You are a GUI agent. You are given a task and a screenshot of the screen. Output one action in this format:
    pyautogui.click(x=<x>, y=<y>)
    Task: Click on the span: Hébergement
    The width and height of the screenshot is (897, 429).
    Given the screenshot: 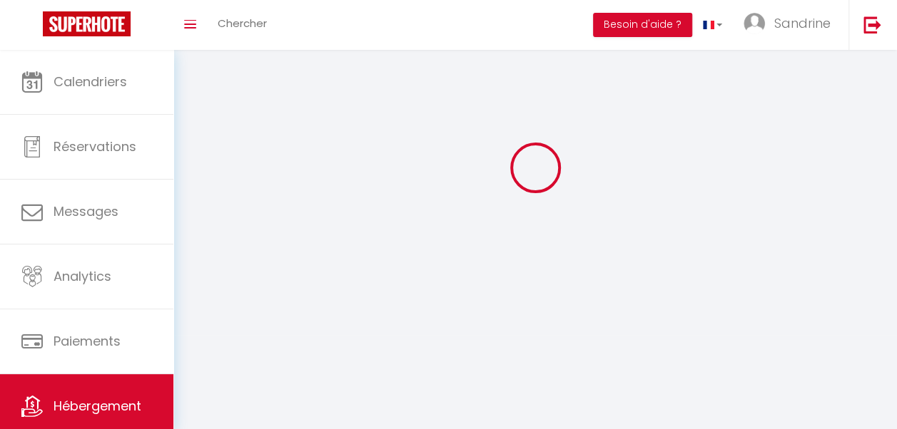 What is the action you would take?
    pyautogui.click(x=97, y=406)
    